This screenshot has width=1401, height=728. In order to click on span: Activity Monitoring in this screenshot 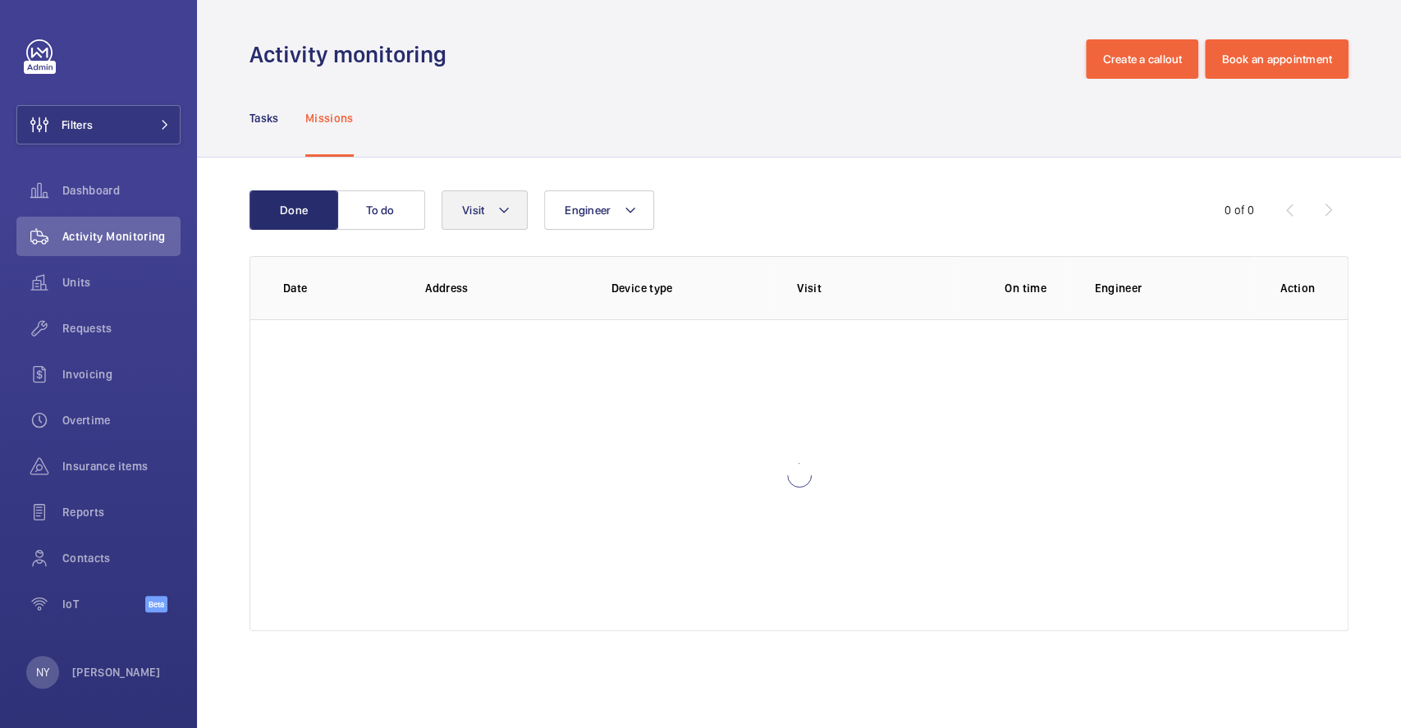, I will do `click(121, 236)`.